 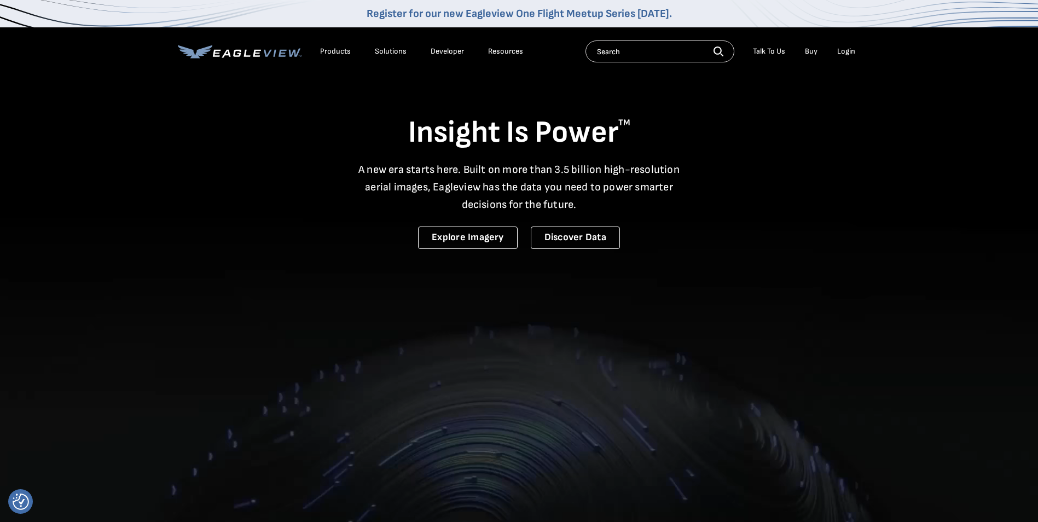 I want to click on a: Explore Imagery, so click(x=468, y=238).